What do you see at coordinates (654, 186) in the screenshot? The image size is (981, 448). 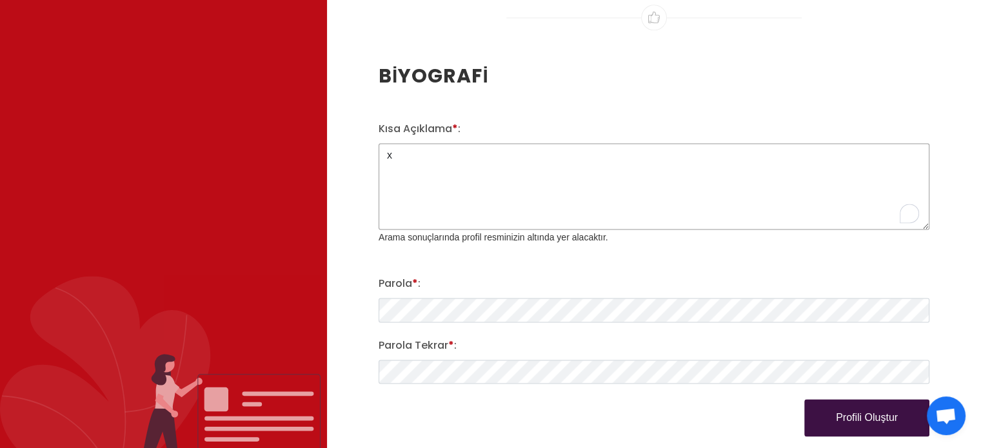 I see `textarea: To enrich screen reader interactions, please activate Accessibility in Grammarly extension settings` at bounding box center [654, 186].